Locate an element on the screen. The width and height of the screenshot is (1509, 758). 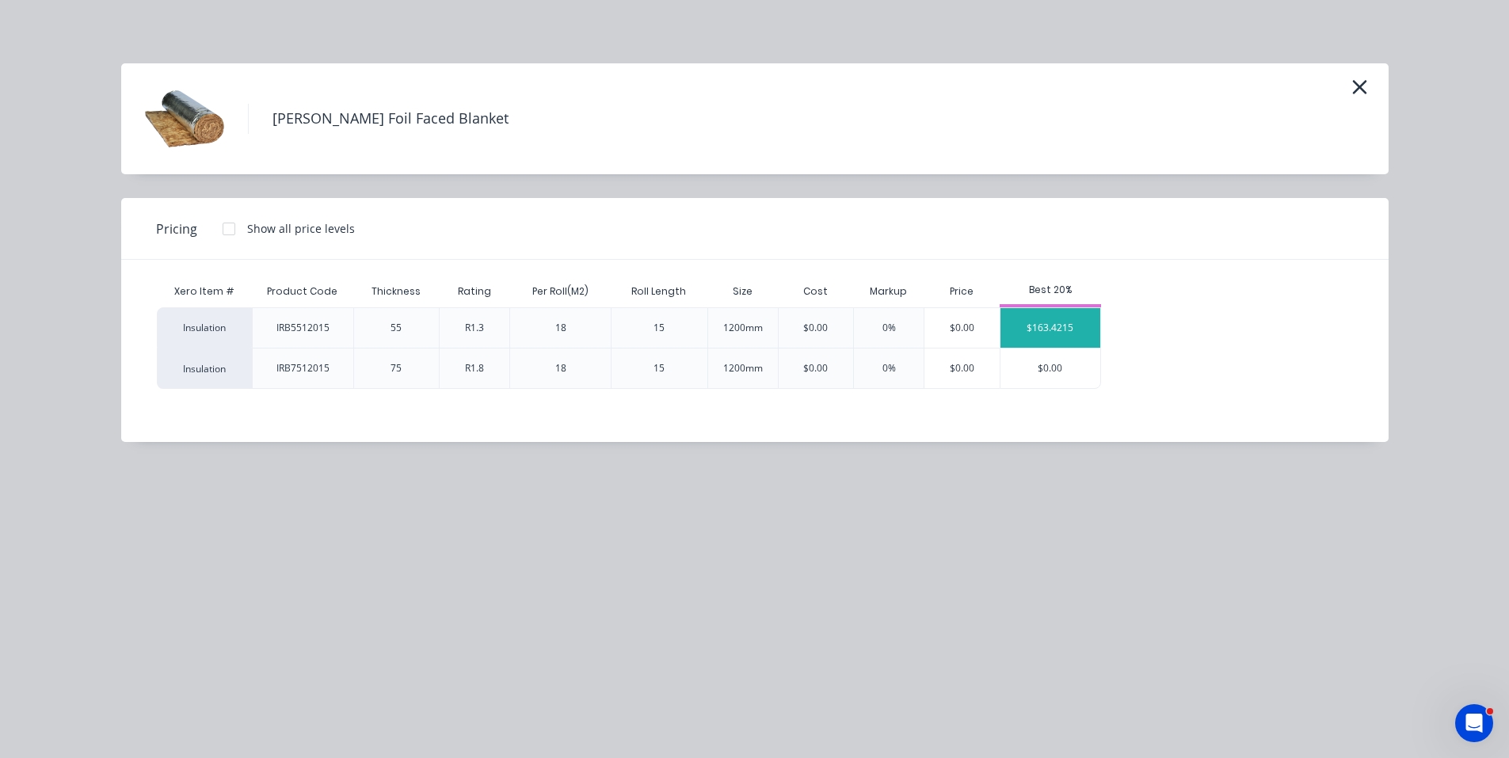
div: R1.8 is located at coordinates (475, 368).